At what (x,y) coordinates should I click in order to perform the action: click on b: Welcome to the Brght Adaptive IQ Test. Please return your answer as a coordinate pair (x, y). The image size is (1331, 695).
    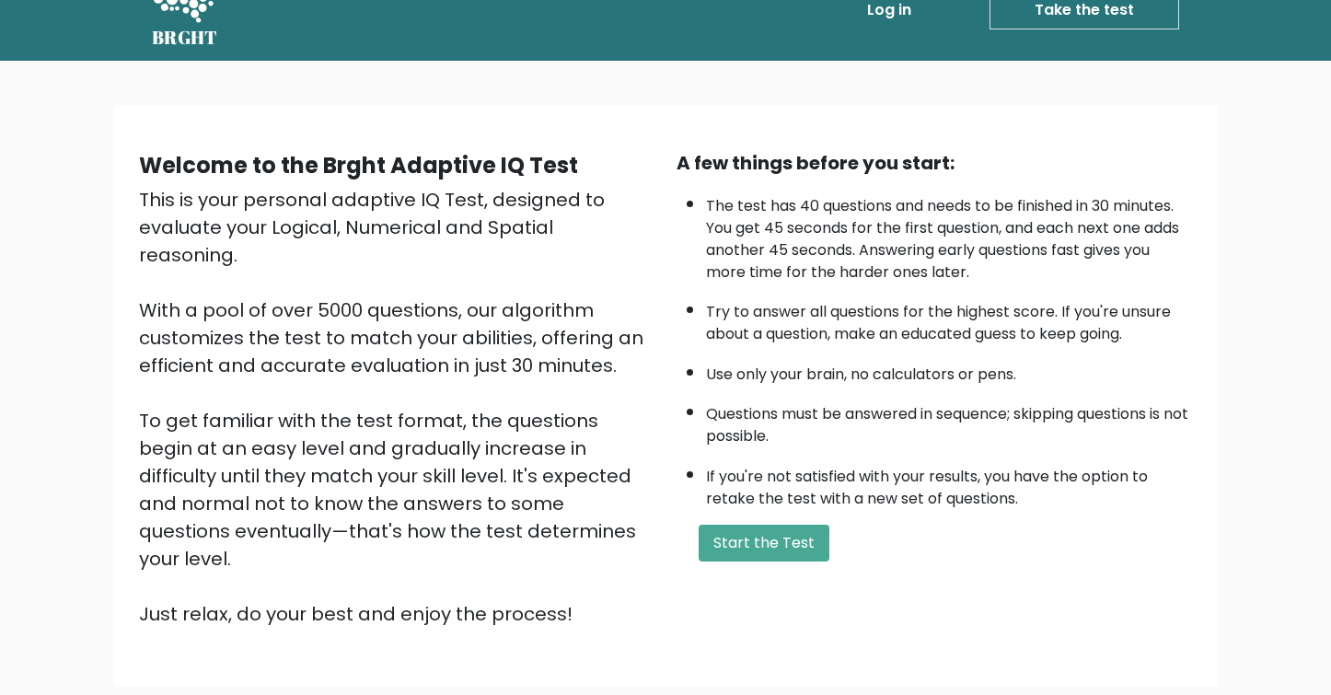
    Looking at the image, I should click on (358, 165).